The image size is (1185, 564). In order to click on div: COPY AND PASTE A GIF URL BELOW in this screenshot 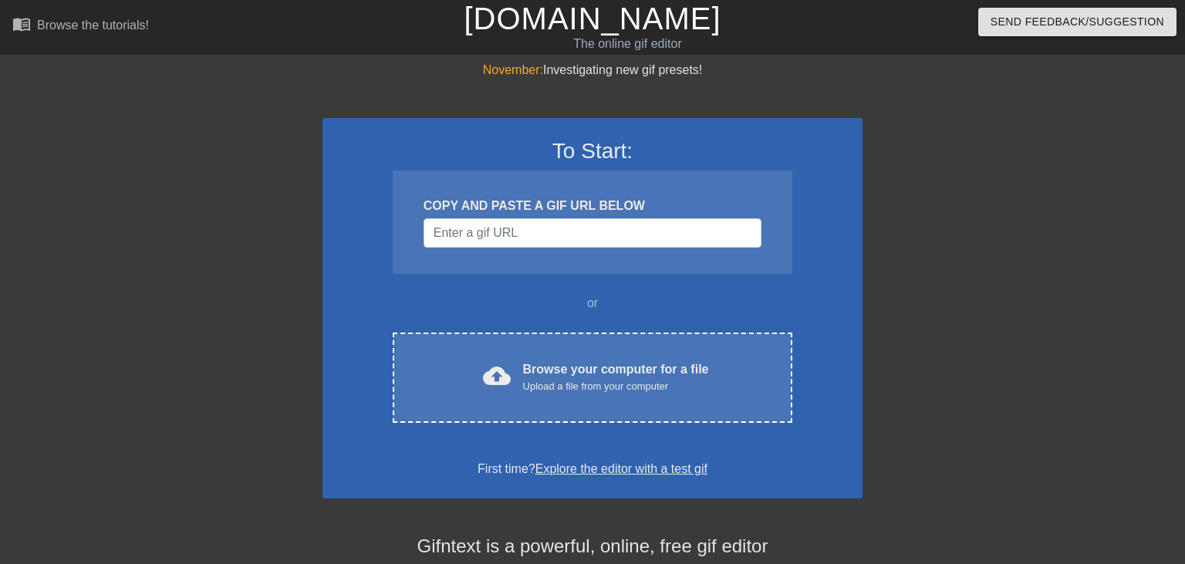, I will do `click(593, 206)`.